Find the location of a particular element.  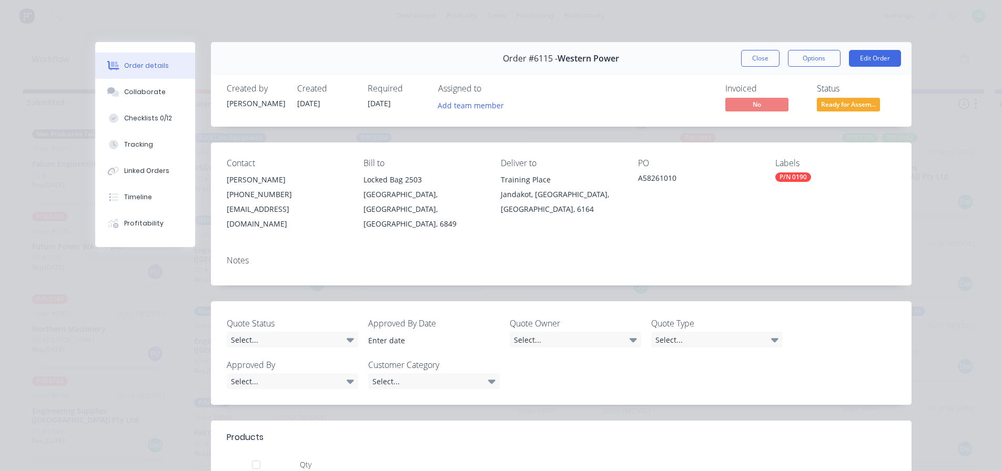

div: Collaborate is located at coordinates (145, 92).